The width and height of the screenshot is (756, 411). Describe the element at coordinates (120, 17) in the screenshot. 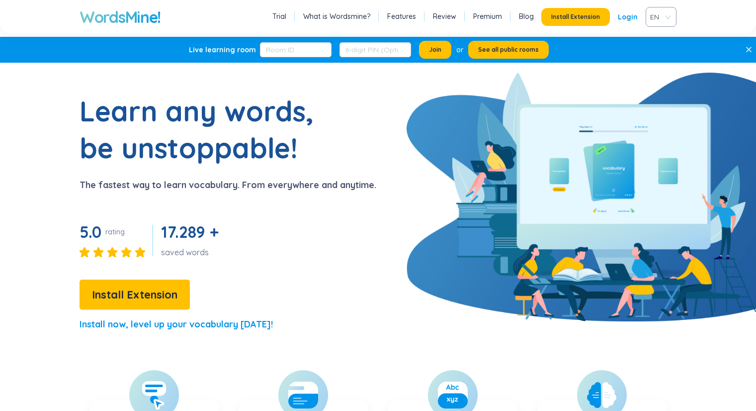

I see `a: WordsMine!` at that location.